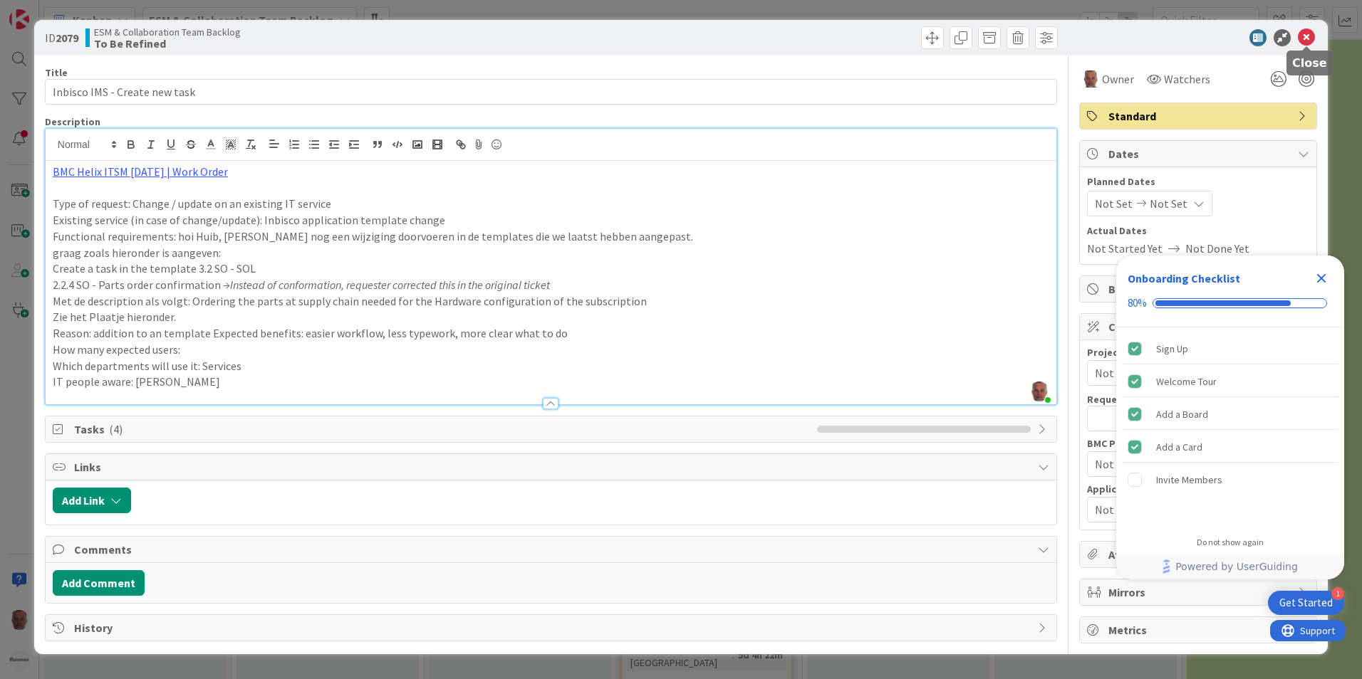 Image resolution: width=1362 pixels, height=679 pixels. I want to click on span: Actual Dates, so click(1198, 231).